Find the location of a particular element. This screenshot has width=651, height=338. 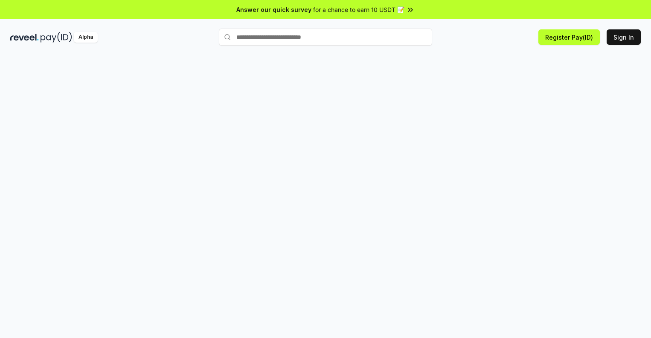

span: Answer our quick survey is located at coordinates (274, 9).